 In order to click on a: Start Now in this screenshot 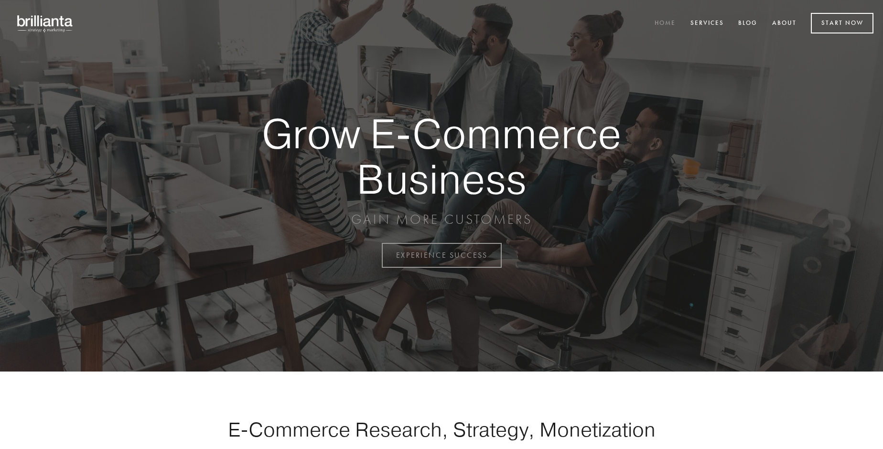, I will do `click(842, 23)`.